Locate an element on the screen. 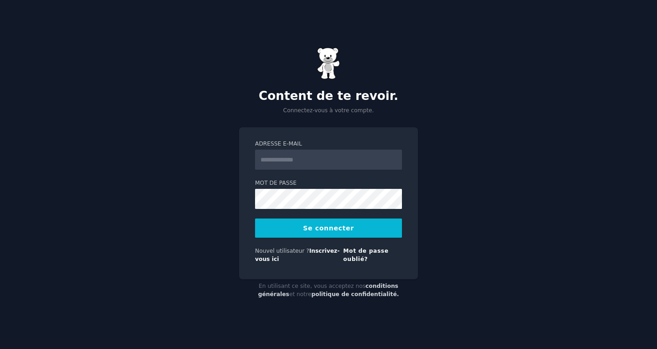  button: Se connecter is located at coordinates (328, 228).